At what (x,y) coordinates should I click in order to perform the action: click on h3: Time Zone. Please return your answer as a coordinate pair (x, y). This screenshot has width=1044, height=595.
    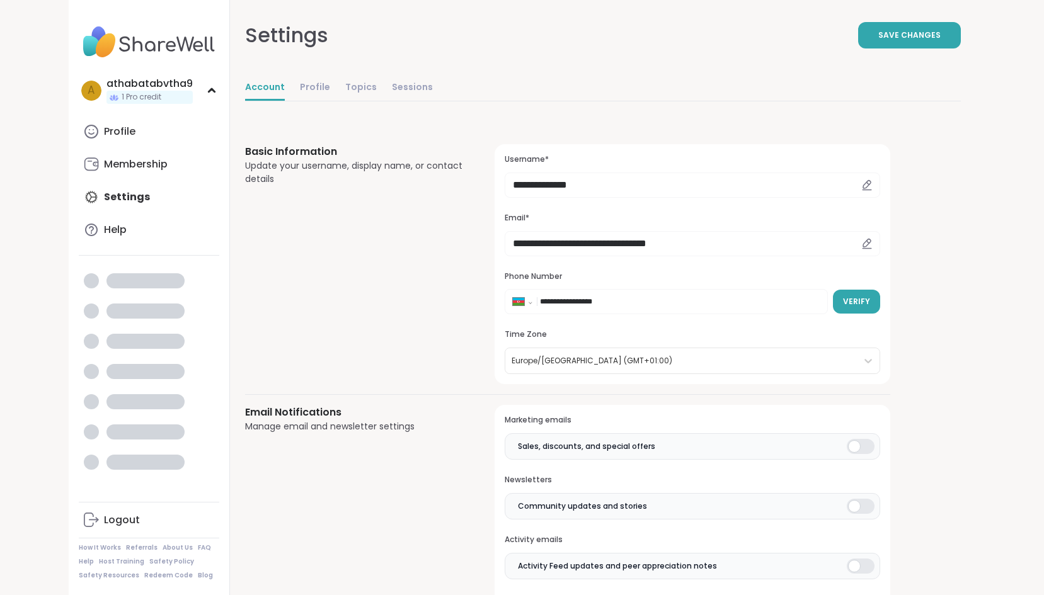
    Looking at the image, I should click on (692, 335).